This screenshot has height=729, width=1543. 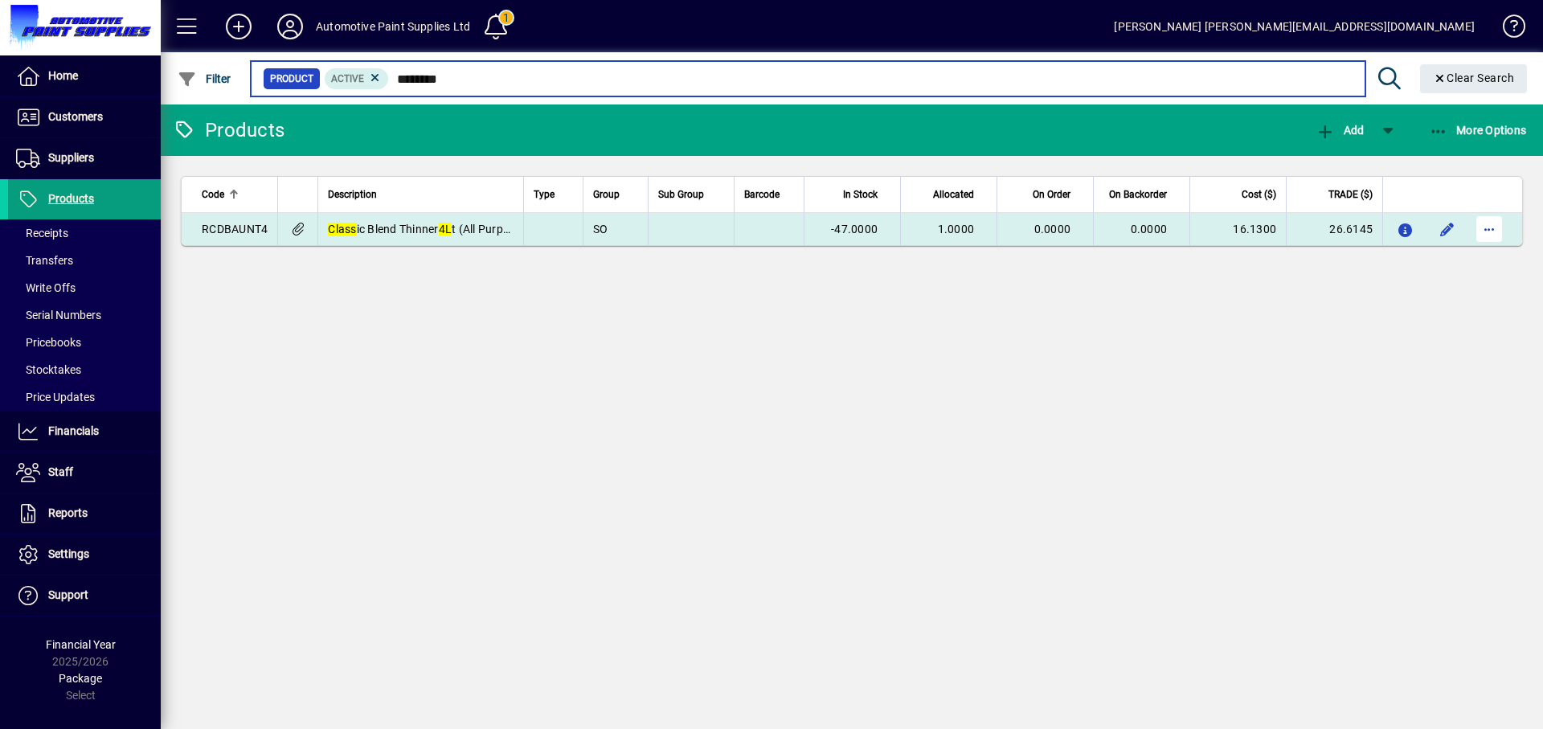 I want to click on a: Receipts, so click(x=84, y=233).